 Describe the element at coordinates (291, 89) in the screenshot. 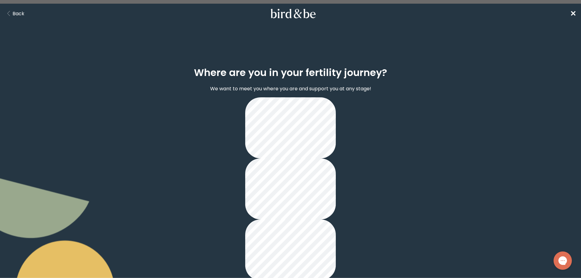

I see `p: We want to meet you where you are and support you at any stage!` at that location.